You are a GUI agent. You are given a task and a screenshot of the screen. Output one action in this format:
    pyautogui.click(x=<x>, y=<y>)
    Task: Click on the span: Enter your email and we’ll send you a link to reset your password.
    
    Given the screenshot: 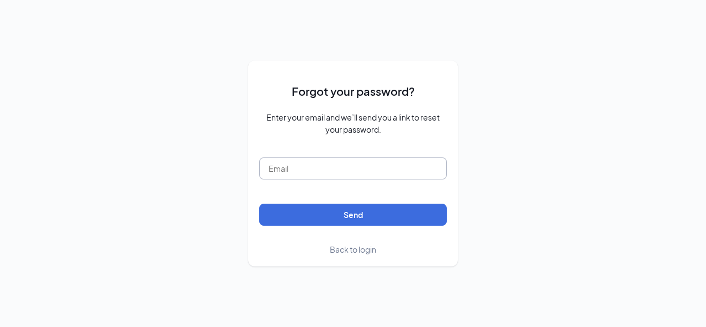 What is the action you would take?
    pyautogui.click(x=353, y=124)
    